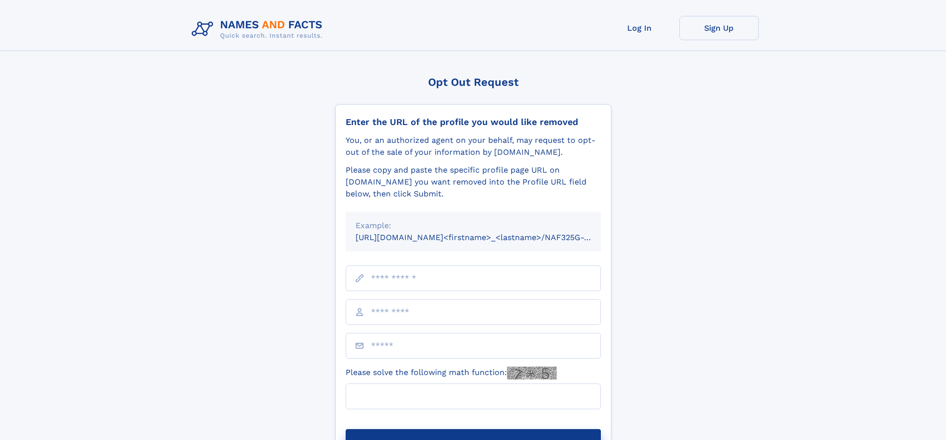  What do you see at coordinates (639, 28) in the screenshot?
I see `a: Log In` at bounding box center [639, 28].